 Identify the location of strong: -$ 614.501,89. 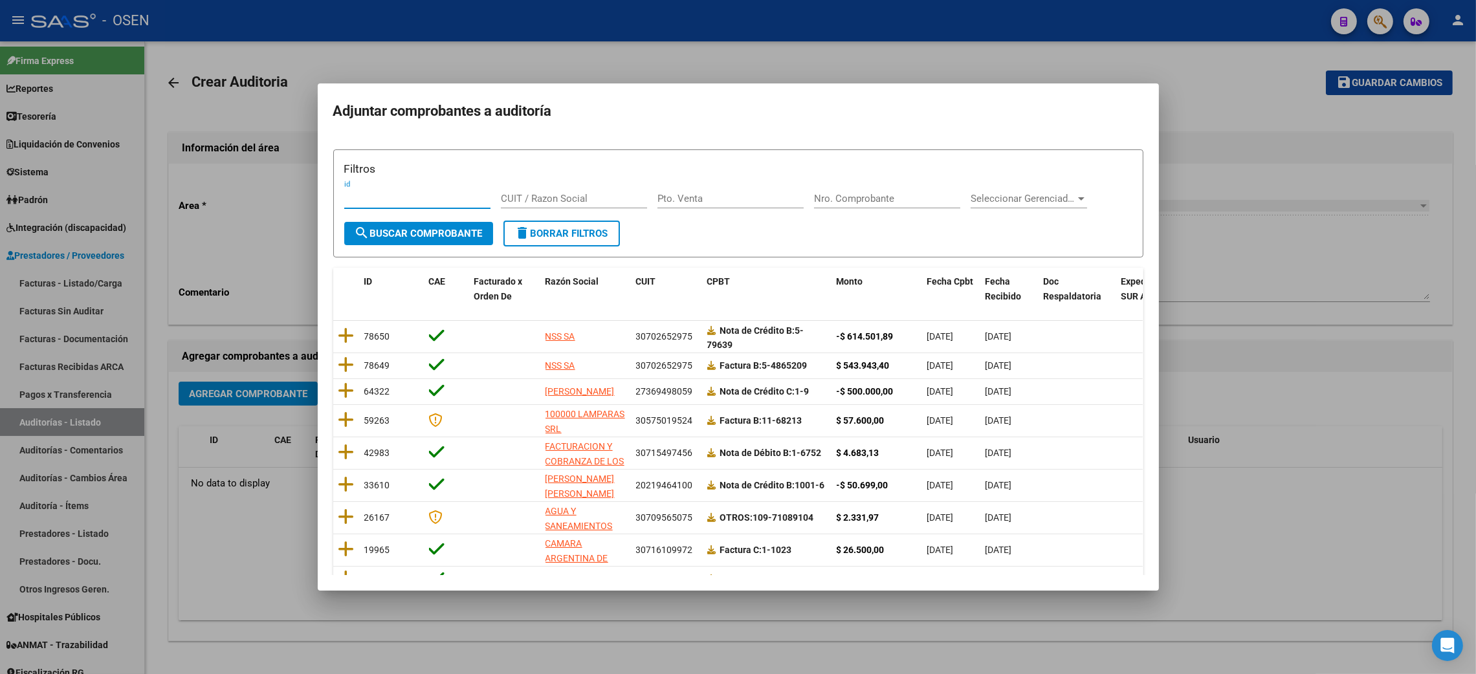
(865, 336).